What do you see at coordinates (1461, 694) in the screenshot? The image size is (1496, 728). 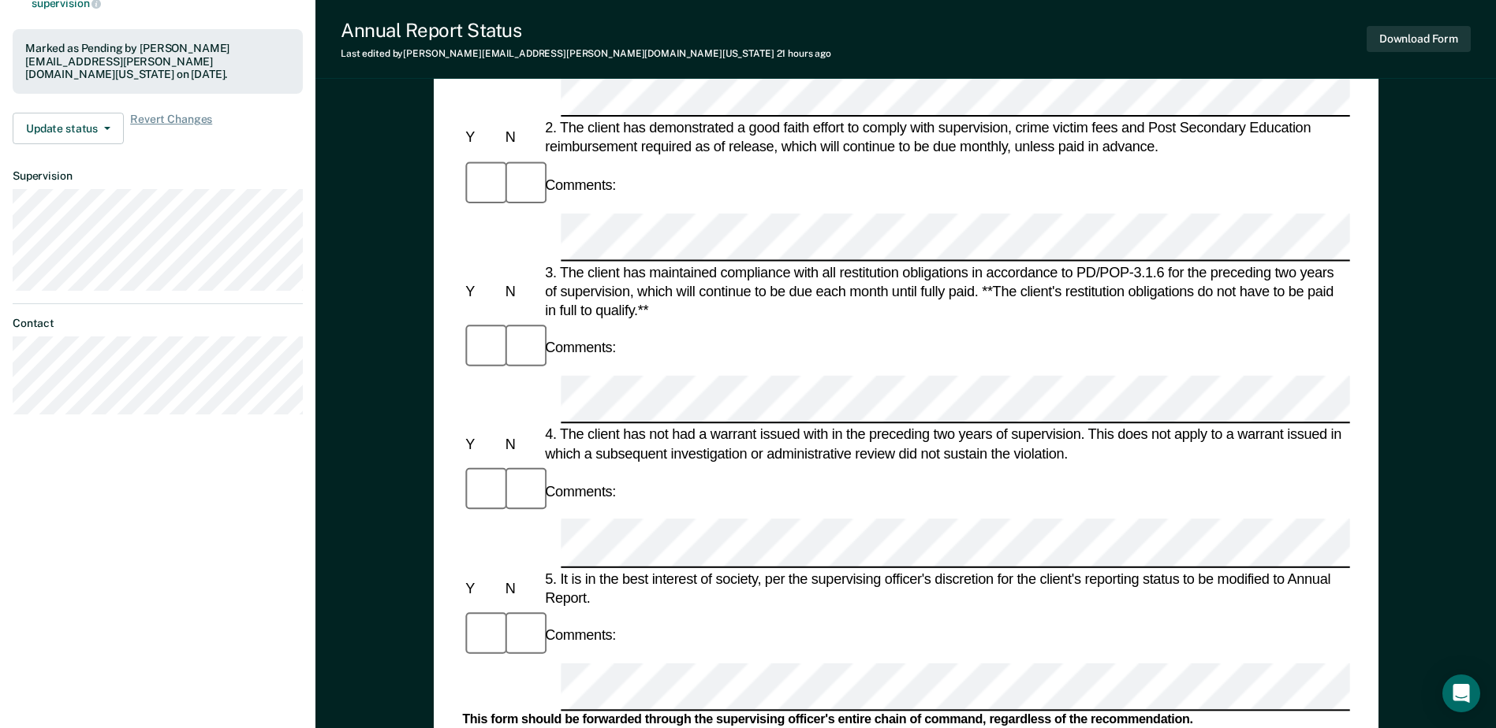 I see `div: Open Intercom Messenger` at bounding box center [1461, 694].